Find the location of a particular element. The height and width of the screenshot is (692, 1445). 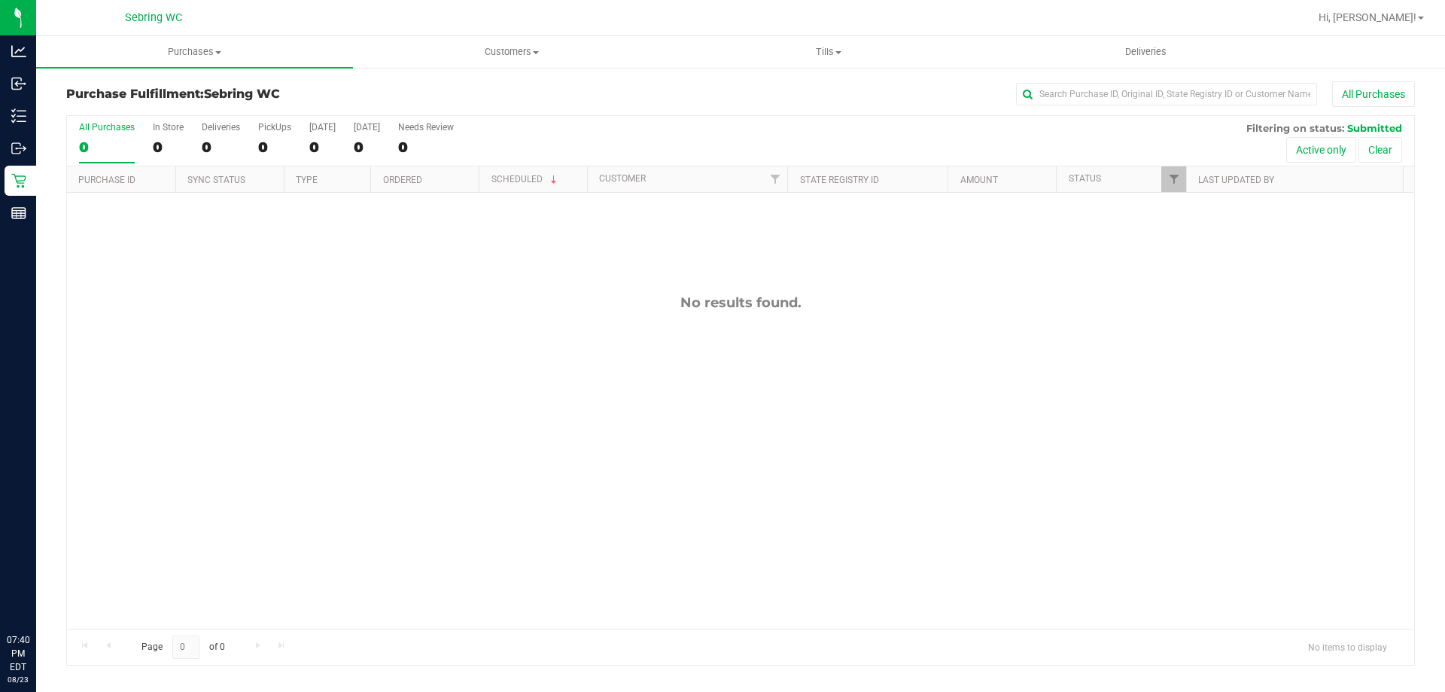

span: Customers is located at coordinates (511, 52).